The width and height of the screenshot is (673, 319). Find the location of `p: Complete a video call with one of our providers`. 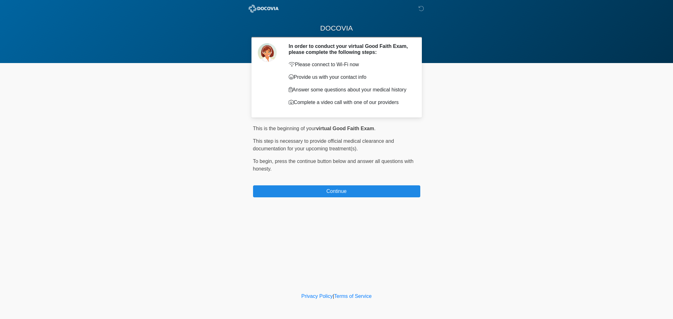

p: Complete a video call with one of our providers is located at coordinates (350, 103).